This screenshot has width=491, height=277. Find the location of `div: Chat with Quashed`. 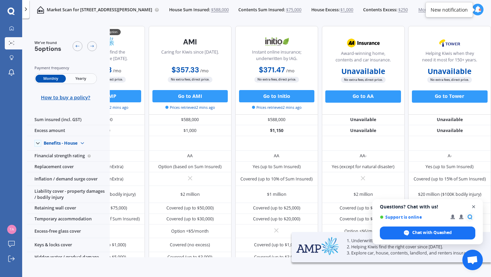

div: Chat with Quashed is located at coordinates (428, 233).